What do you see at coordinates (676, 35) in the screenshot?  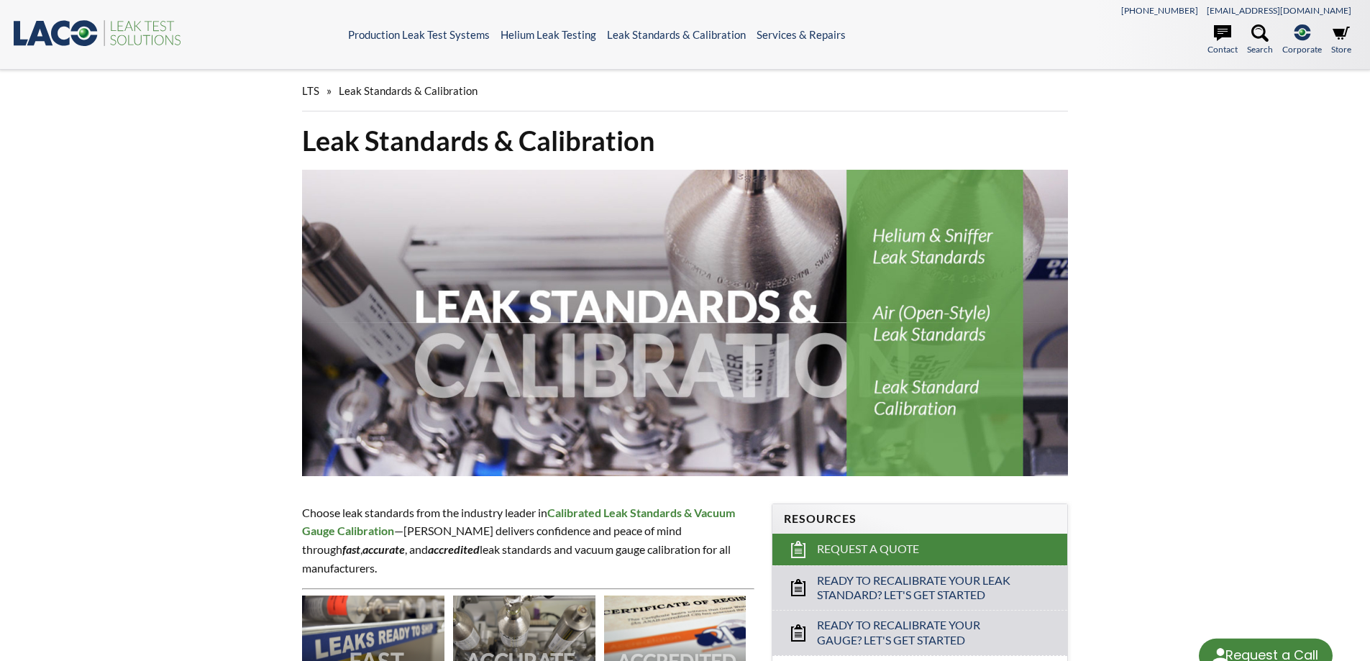 I see `a: Leak Standards & Calibration` at bounding box center [676, 35].